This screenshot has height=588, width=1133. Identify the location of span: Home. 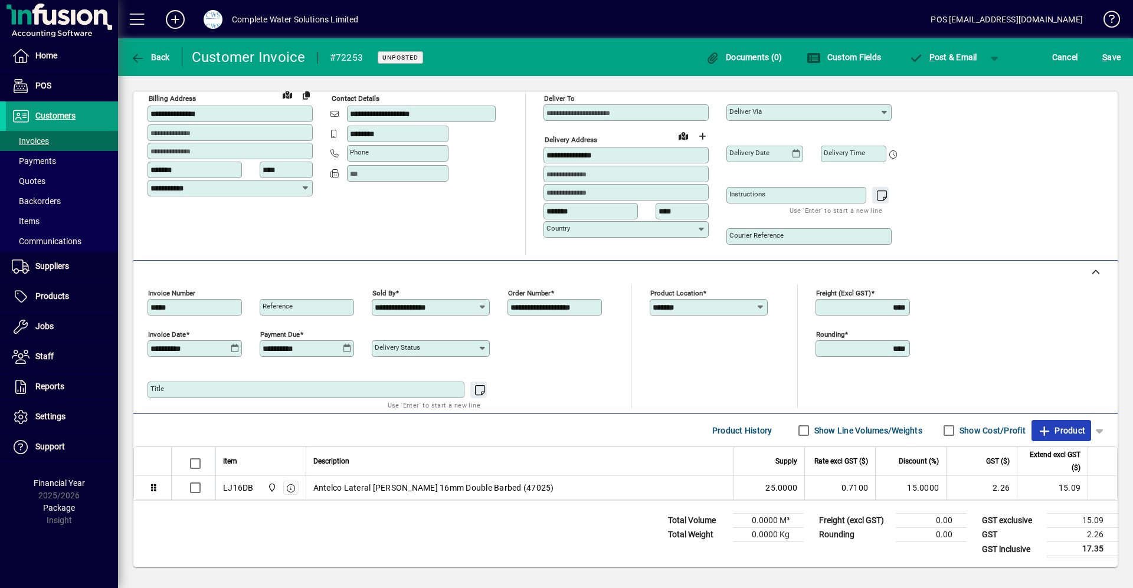
(46, 55).